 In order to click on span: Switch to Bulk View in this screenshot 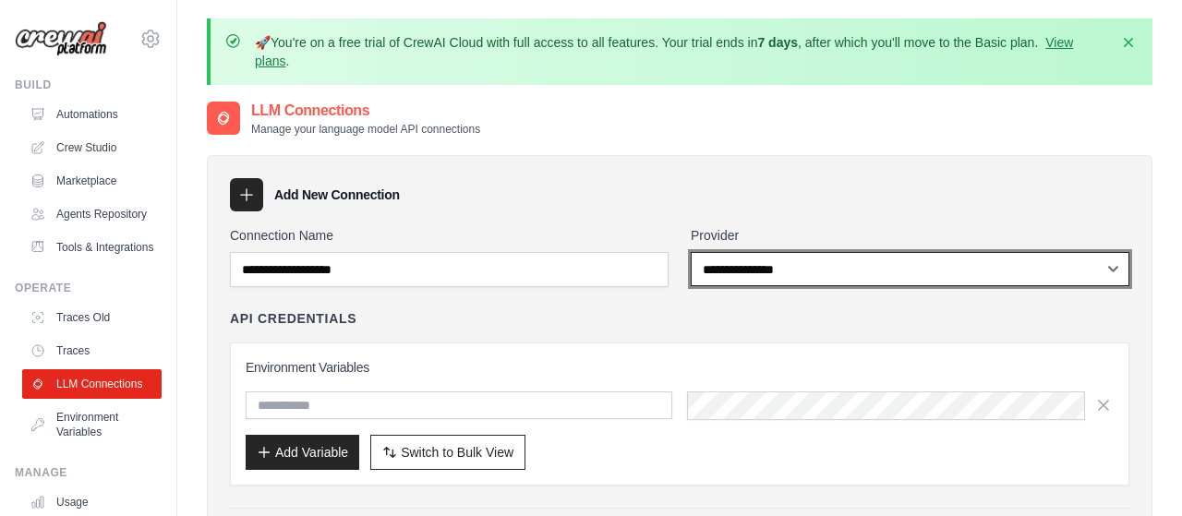, I will do `click(457, 453)`.